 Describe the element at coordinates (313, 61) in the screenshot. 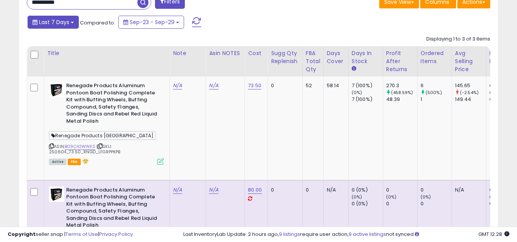

I see `div: FBA Total Qty` at that location.